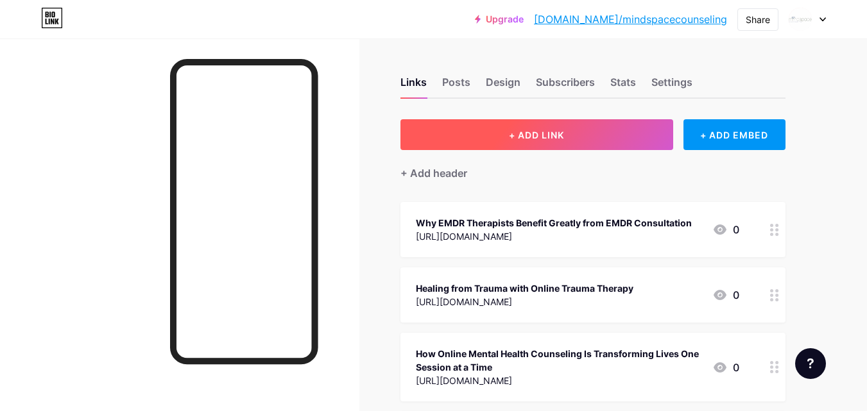 The height and width of the screenshot is (411, 867). I want to click on div: Subscribers, so click(565, 86).